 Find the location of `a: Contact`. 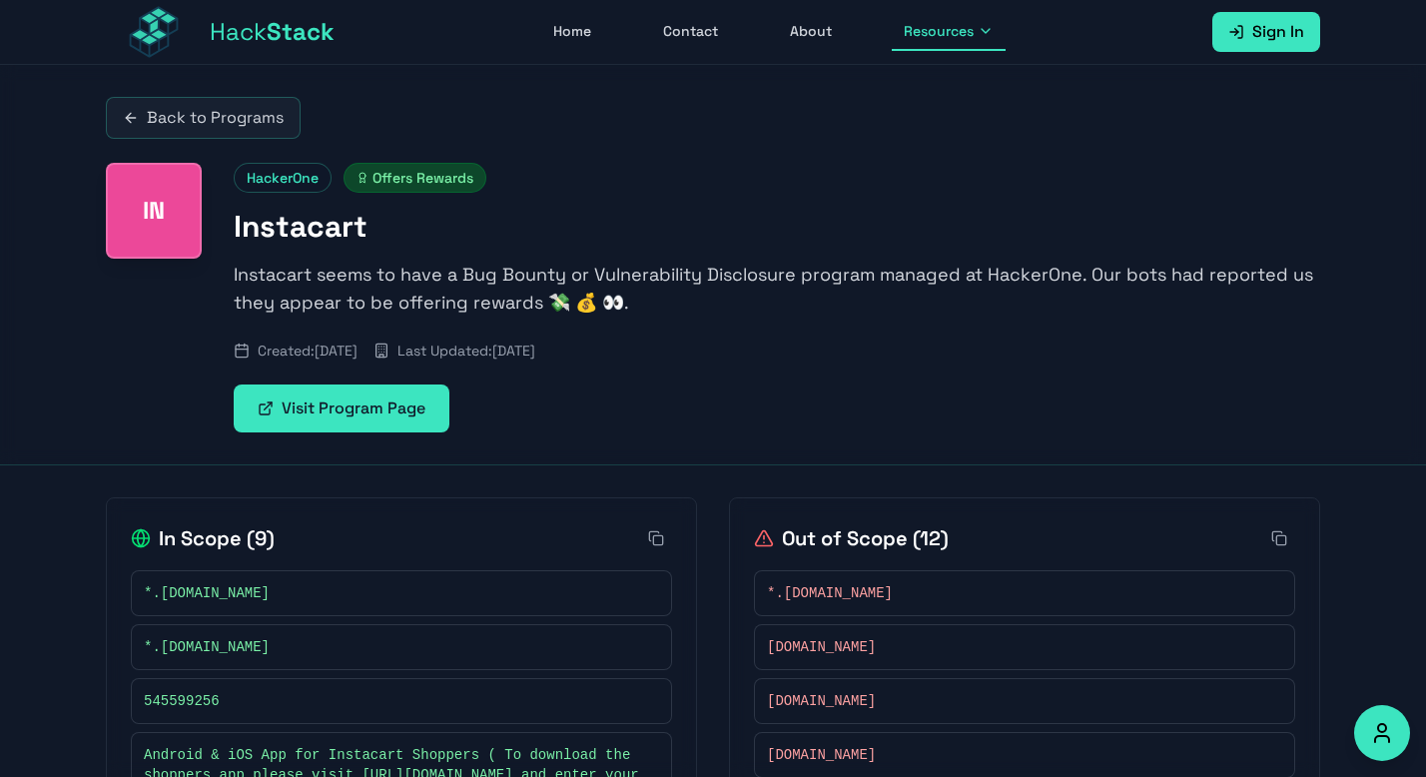

a: Contact is located at coordinates (690, 32).